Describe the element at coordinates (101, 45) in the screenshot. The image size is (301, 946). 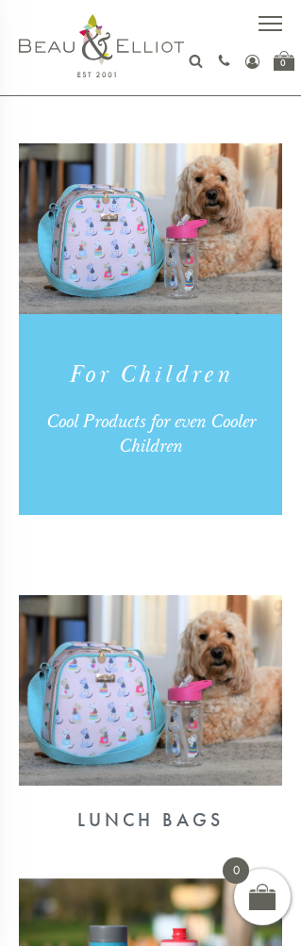
I see `img: logo` at that location.